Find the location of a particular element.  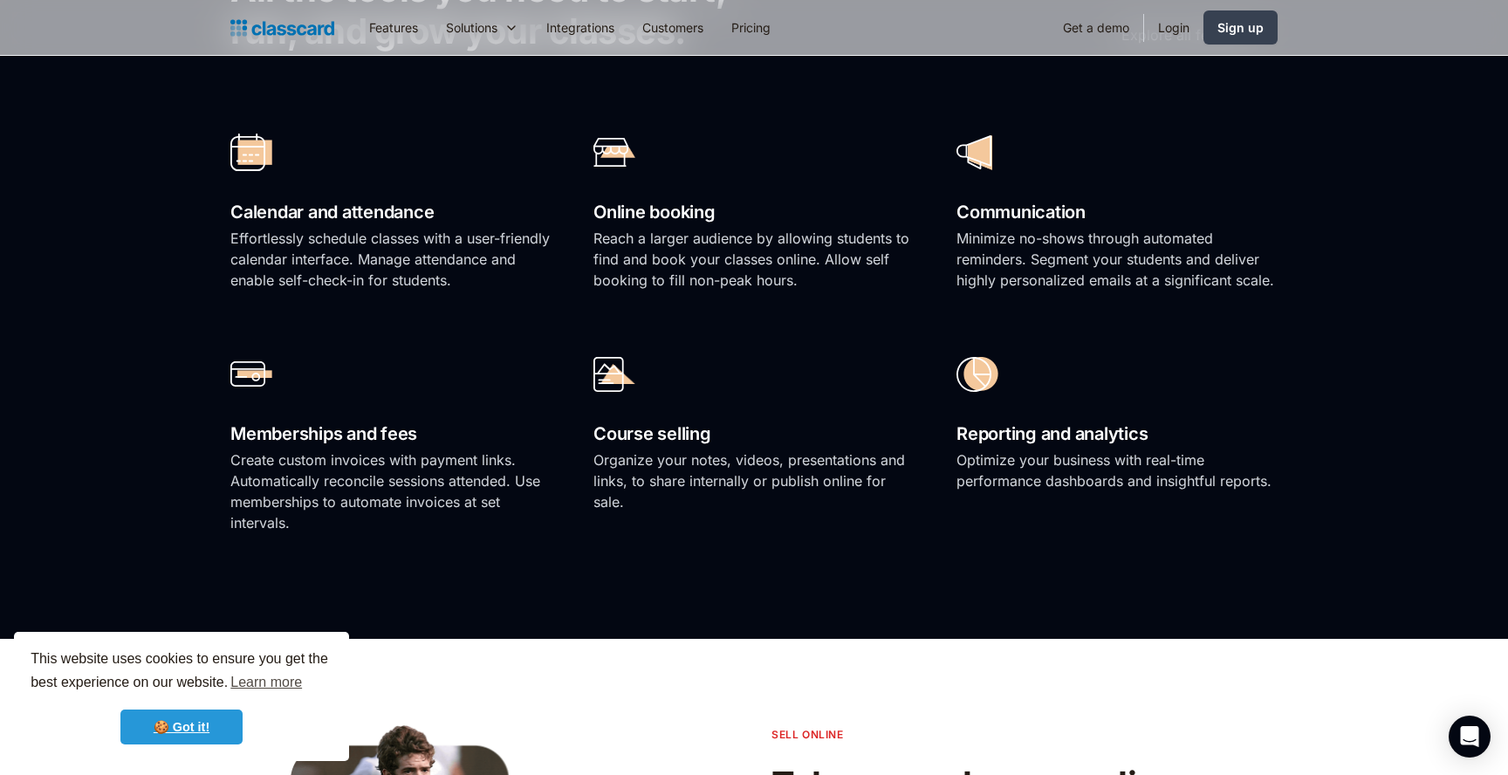

a: Pricing is located at coordinates (750, 27).